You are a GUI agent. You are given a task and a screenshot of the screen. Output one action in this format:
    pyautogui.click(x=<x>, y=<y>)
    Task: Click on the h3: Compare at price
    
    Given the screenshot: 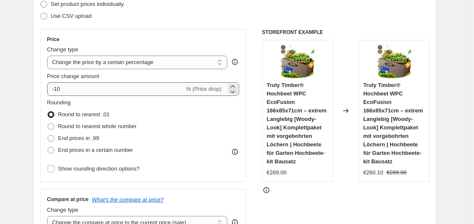 What is the action you would take?
    pyautogui.click(x=68, y=200)
    